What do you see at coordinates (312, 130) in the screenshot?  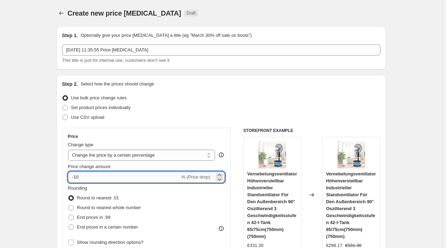 I see `h6: STOREFRONT EXAMPLE` at bounding box center [312, 130].